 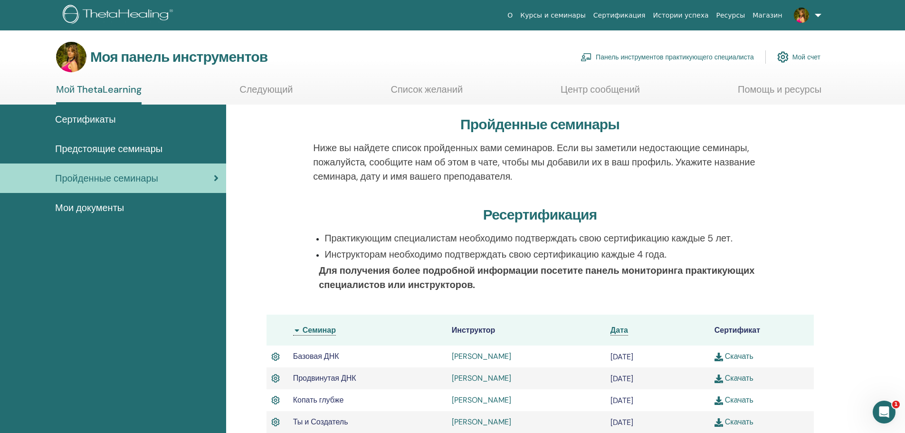 What do you see at coordinates (619, 330) in the screenshot?
I see `font: Дата` at bounding box center [619, 330].